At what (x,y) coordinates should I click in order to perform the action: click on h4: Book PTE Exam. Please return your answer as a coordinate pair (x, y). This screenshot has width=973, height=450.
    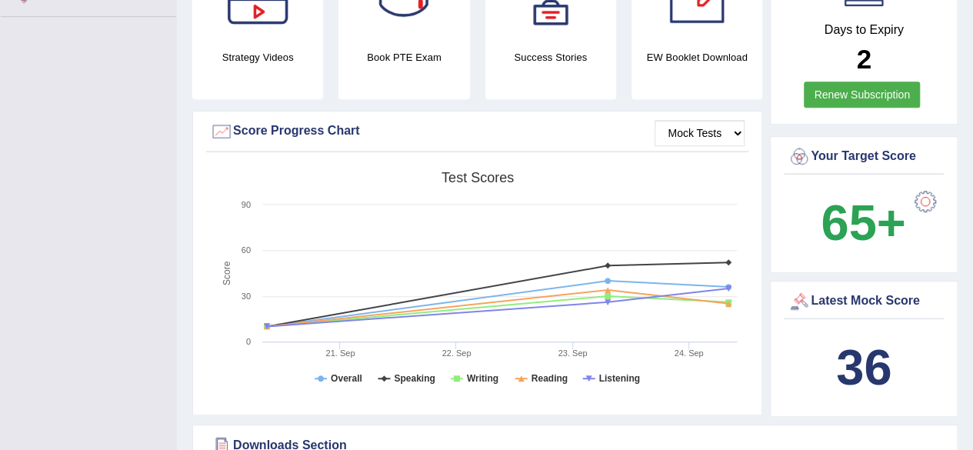
    Looking at the image, I should click on (404, 57).